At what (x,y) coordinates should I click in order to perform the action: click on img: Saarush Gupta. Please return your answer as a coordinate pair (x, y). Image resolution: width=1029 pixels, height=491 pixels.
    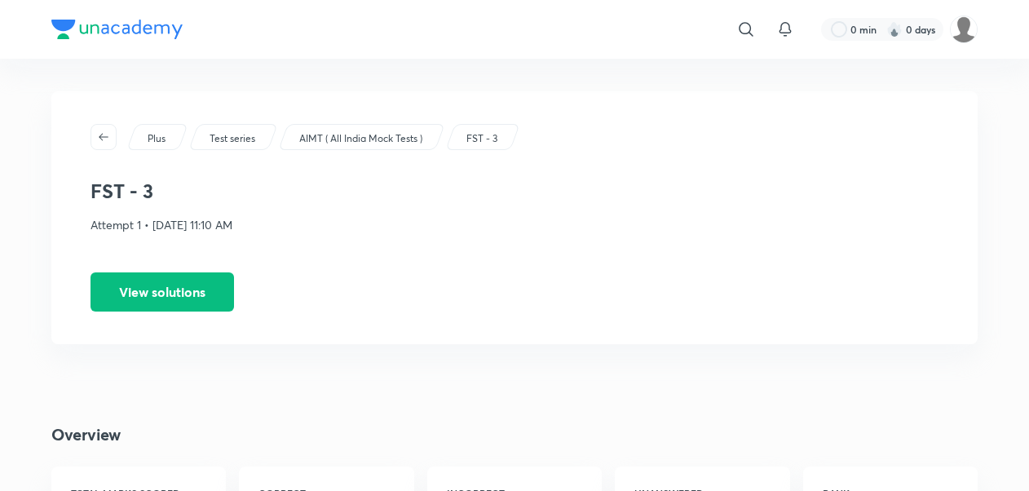
    Looking at the image, I should click on (964, 29).